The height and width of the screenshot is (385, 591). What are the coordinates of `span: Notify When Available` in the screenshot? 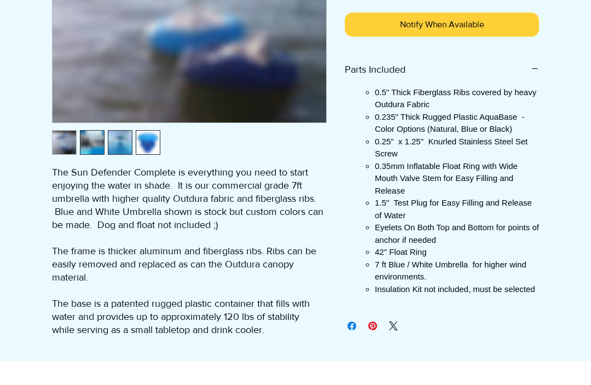 It's located at (442, 25).